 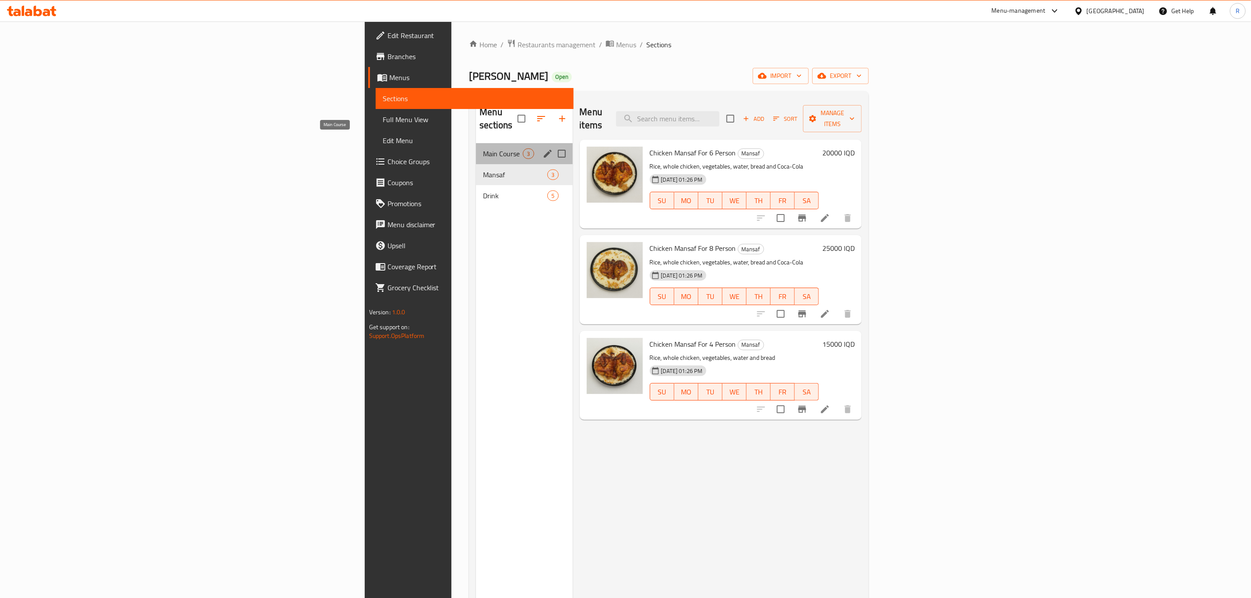 What do you see at coordinates (832, 119) in the screenshot?
I see `span: Manage items` at bounding box center [832, 119].